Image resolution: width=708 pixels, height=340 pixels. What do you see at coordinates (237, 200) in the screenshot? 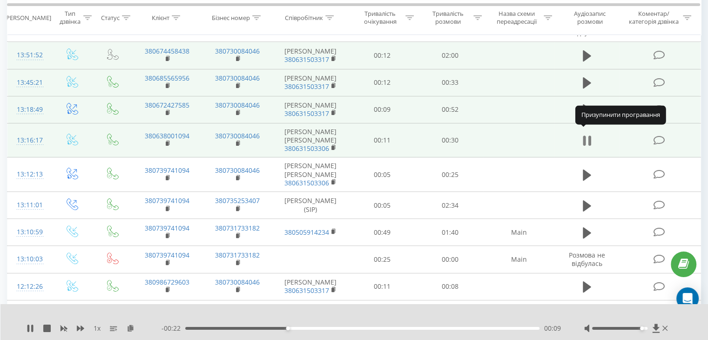
I see `a: 380735253407` at bounding box center [237, 200].